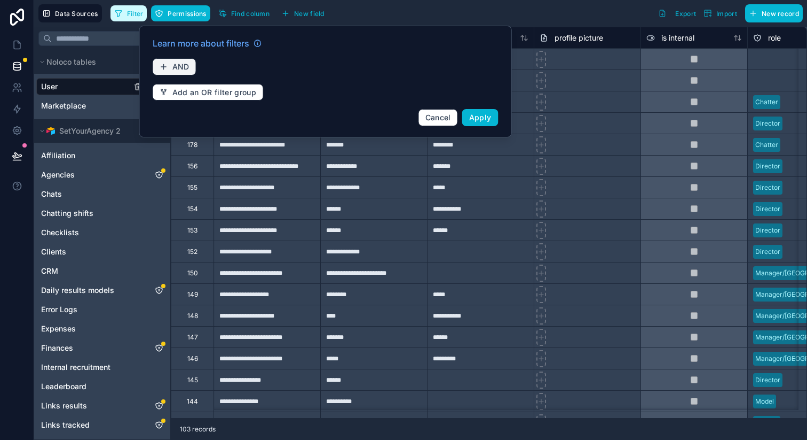 The width and height of the screenshot is (807, 440). What do you see at coordinates (193, 316) in the screenshot?
I see `div: 148` at bounding box center [193, 316].